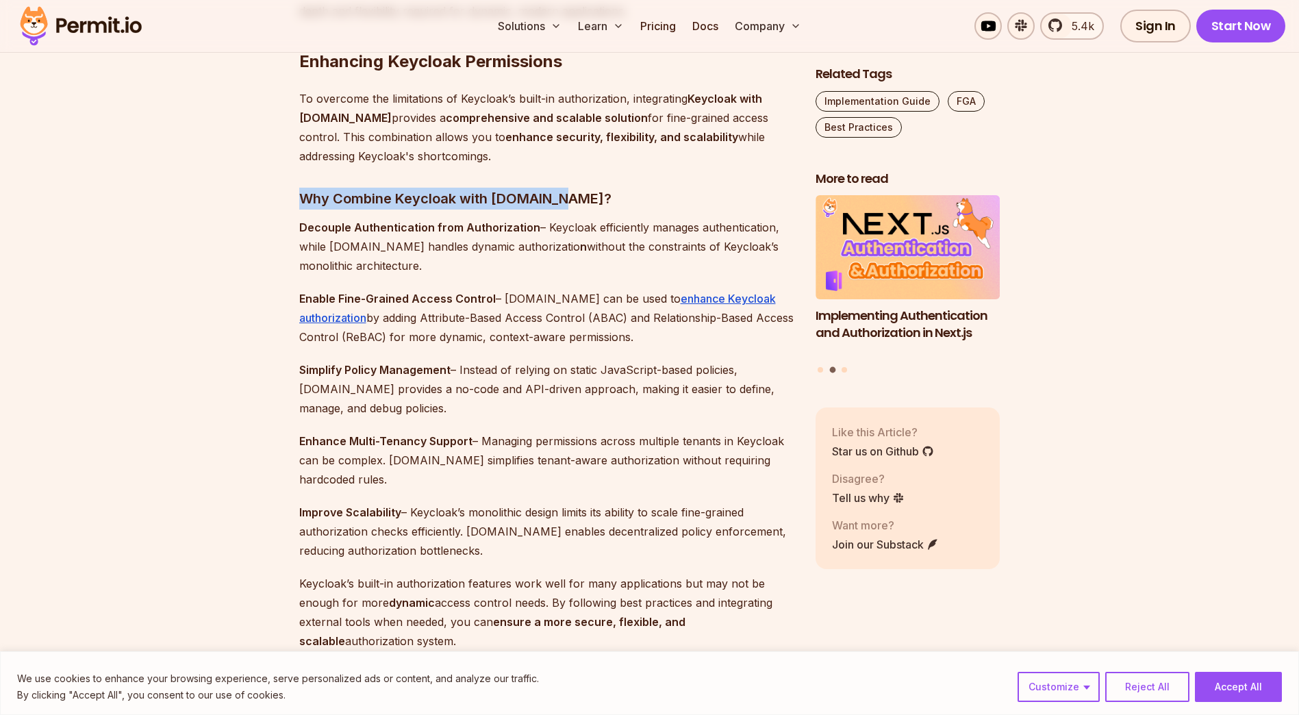  Describe the element at coordinates (908, 325) in the screenshot. I see `h3: Implementing Authentication and Authorization in Next.js` at that location.